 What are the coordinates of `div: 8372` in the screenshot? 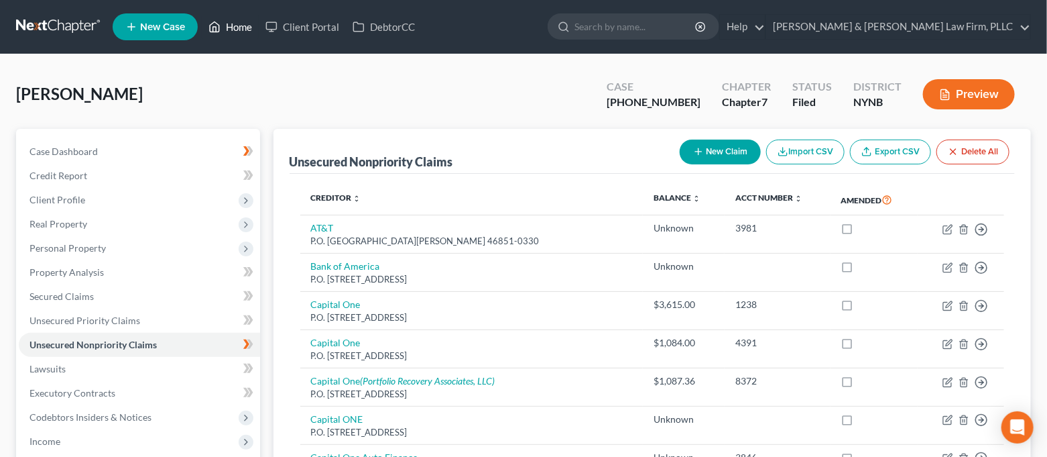 It's located at (778, 381).